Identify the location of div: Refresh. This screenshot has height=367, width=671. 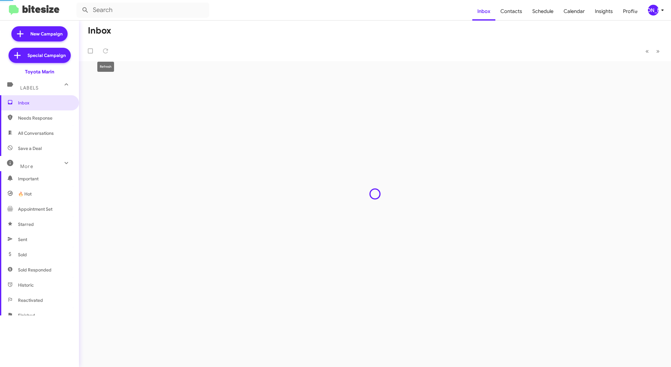
(106, 67).